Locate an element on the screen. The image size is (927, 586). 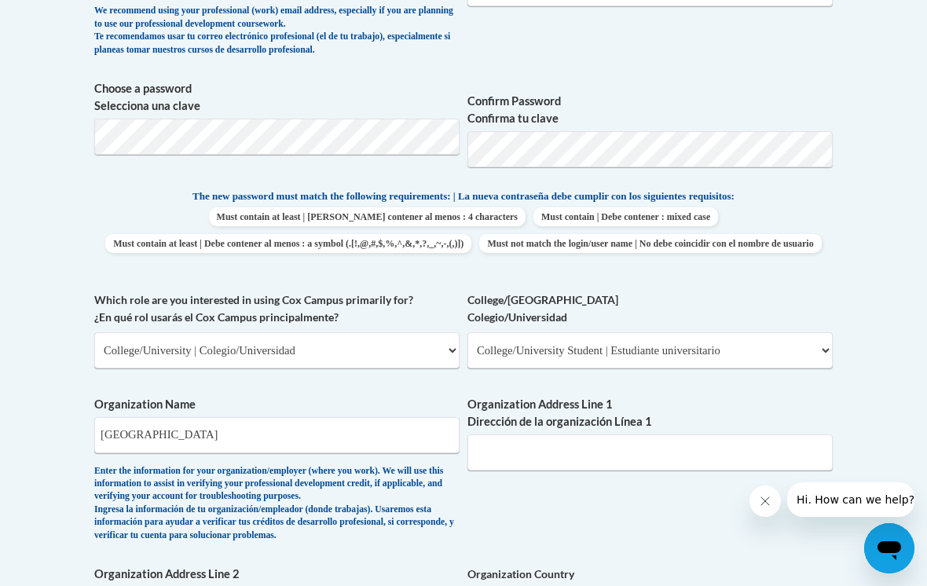
span: Must contain | Debe contener : mixed case is located at coordinates (625, 217).